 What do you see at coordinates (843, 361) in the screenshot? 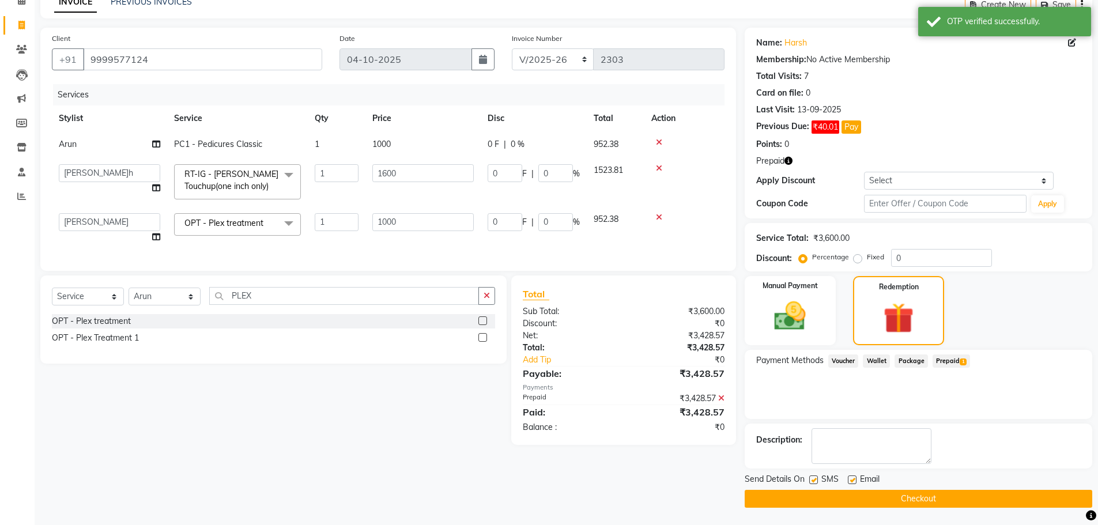
I see `span: Voucher` at bounding box center [843, 361].